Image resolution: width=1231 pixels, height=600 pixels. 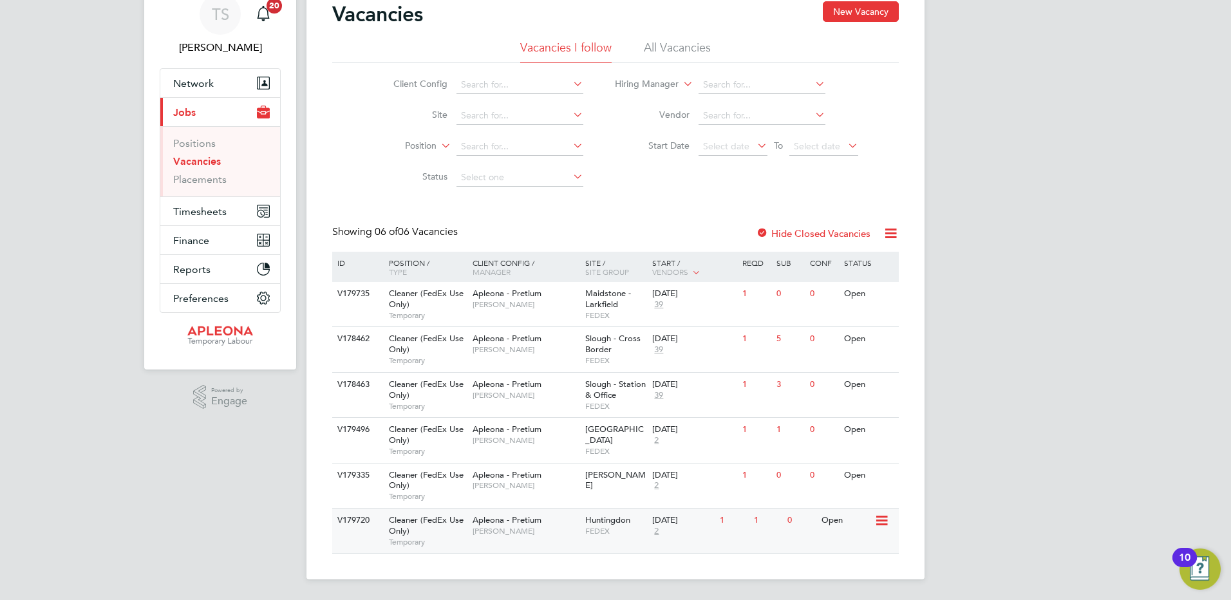 What do you see at coordinates (398, 272) in the screenshot?
I see `span: Type` at bounding box center [398, 272].